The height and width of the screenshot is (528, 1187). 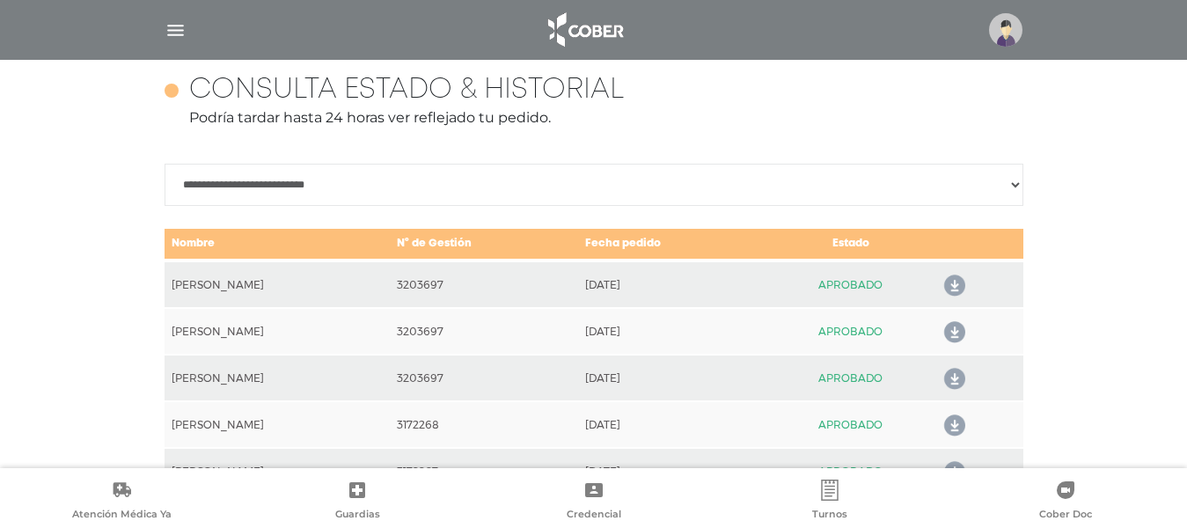 I want to click on td: 3172267, so click(x=484, y=471).